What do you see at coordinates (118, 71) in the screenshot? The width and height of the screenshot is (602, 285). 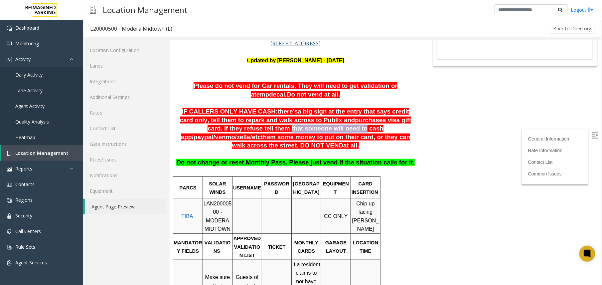 I see `span: there's` at bounding box center [118, 71].